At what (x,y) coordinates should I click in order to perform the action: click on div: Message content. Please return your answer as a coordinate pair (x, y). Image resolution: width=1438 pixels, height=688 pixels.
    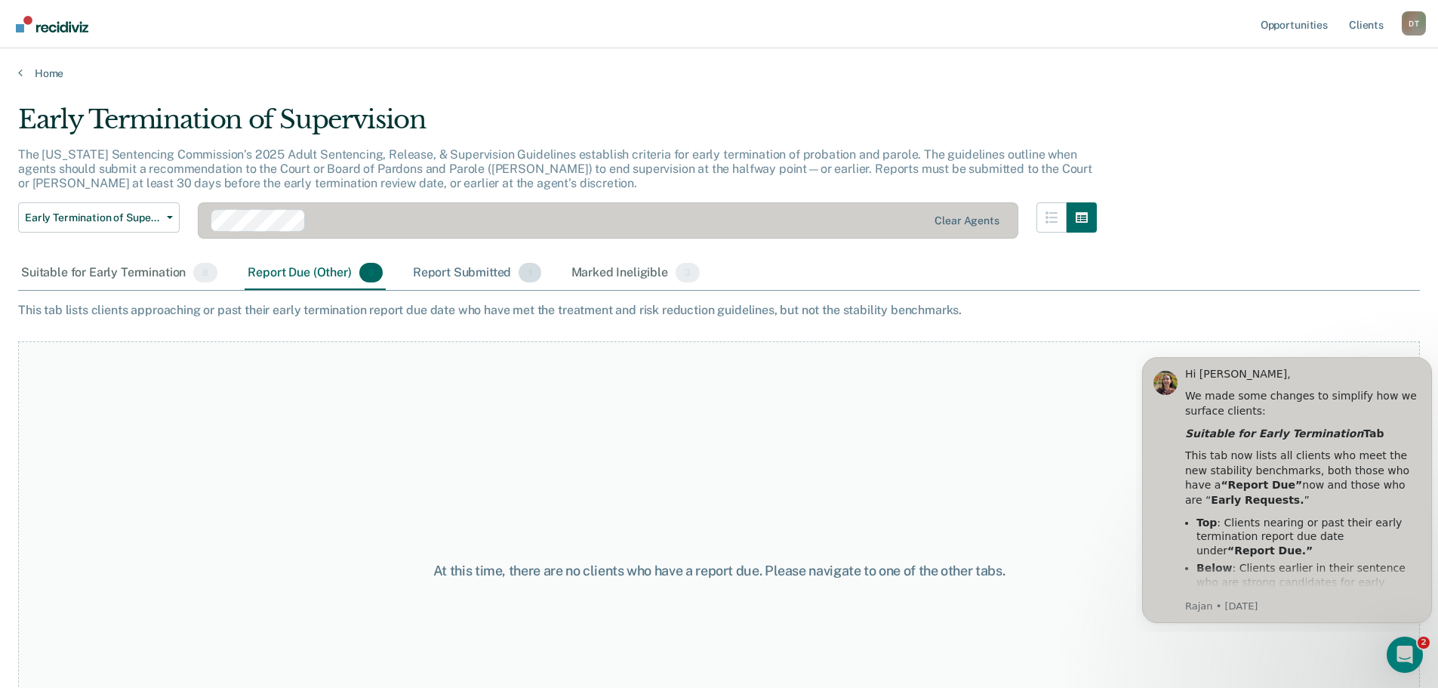
    Looking at the image, I should click on (167, 137).